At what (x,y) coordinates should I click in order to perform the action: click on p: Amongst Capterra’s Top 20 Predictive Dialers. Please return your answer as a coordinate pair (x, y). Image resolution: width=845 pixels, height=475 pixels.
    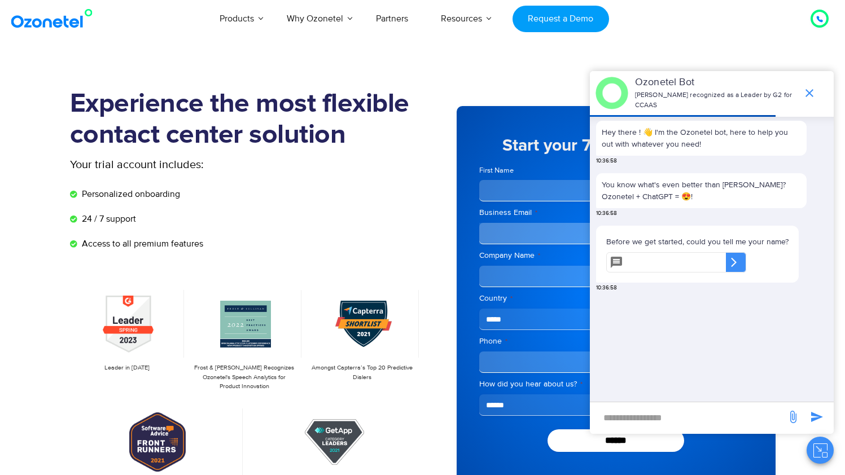
    Looking at the image, I should click on (362, 373).